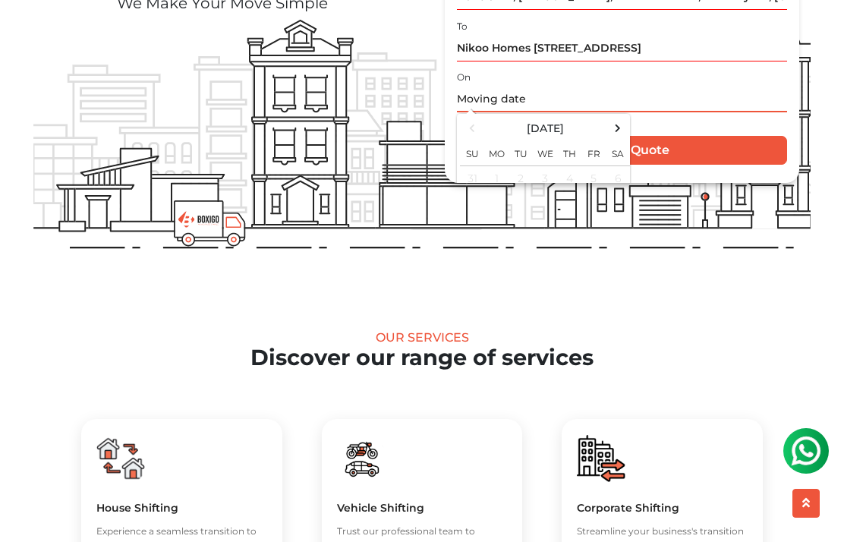  What do you see at coordinates (421, 337) in the screenshot?
I see `div: Our Services` at bounding box center [421, 337].